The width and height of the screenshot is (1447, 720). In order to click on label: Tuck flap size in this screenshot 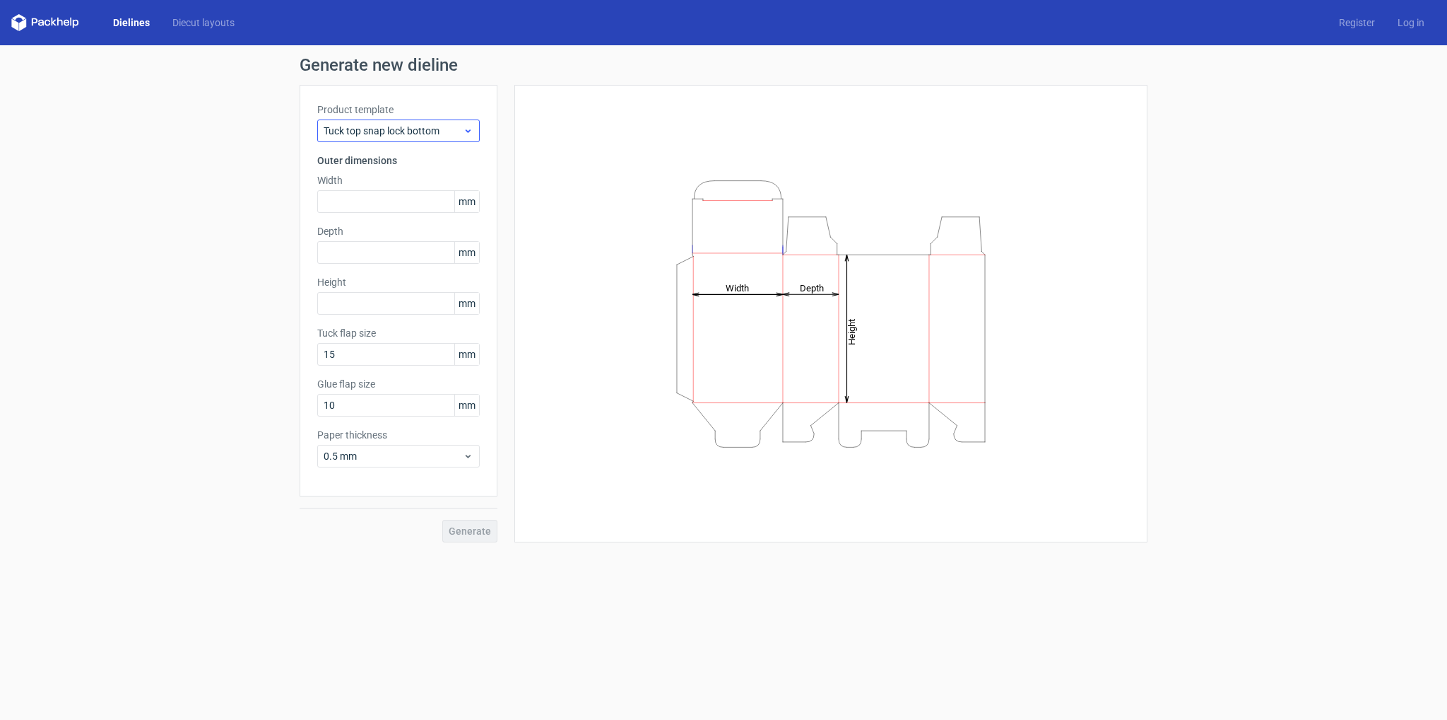, I will do `click(399, 333)`.